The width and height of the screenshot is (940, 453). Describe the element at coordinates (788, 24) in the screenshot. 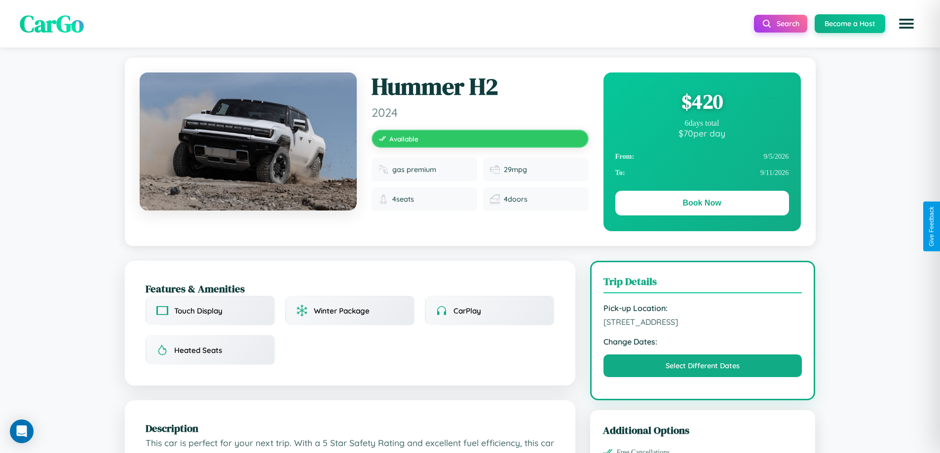

I see `span: Search` at that location.